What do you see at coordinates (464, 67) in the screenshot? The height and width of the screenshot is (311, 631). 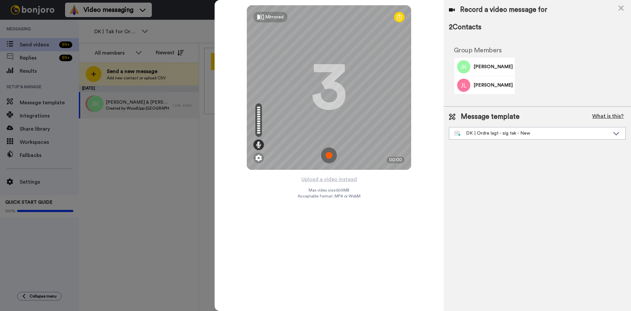 I see `img: Image of Jannie Kaae` at bounding box center [464, 67].